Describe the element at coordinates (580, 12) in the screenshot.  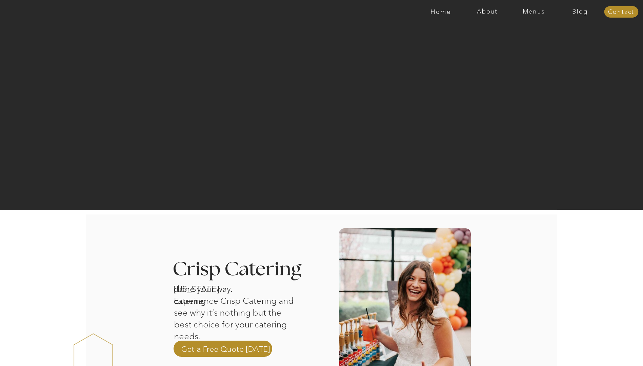
I see `nav: Blog` at that location.